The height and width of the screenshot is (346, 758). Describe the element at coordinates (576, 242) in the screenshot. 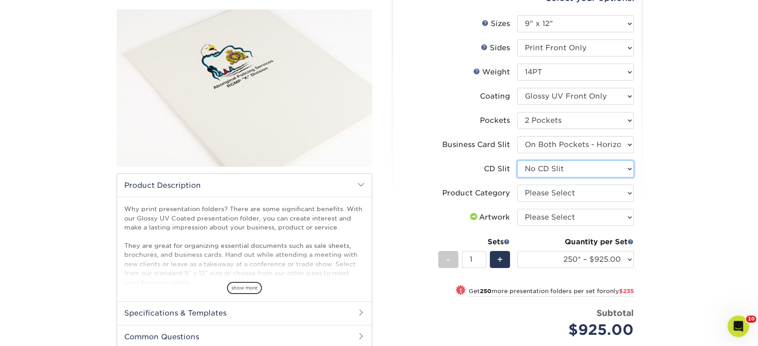

I see `div: Quantity per Set` at that location.